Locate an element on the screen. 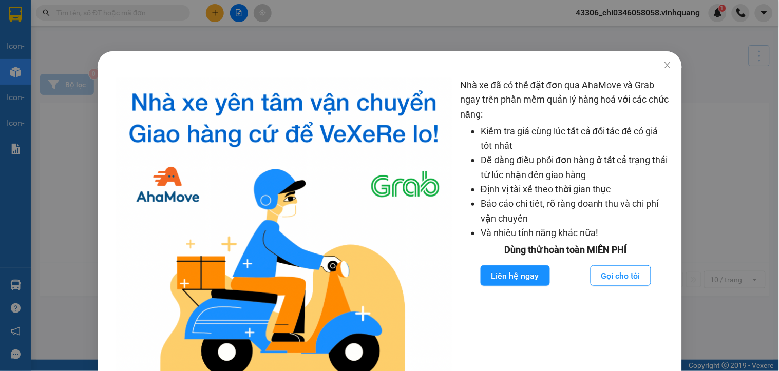  li: Kiểm tra giá cùng lúc tất cả đối tác để có giá tốt nhất is located at coordinates (576, 139).